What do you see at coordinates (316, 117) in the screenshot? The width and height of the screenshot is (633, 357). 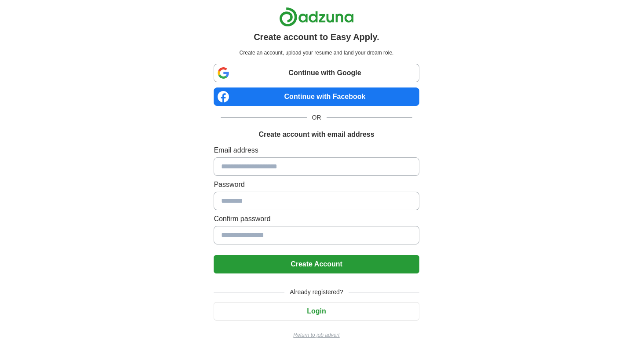 I see `span: OR` at bounding box center [316, 117].